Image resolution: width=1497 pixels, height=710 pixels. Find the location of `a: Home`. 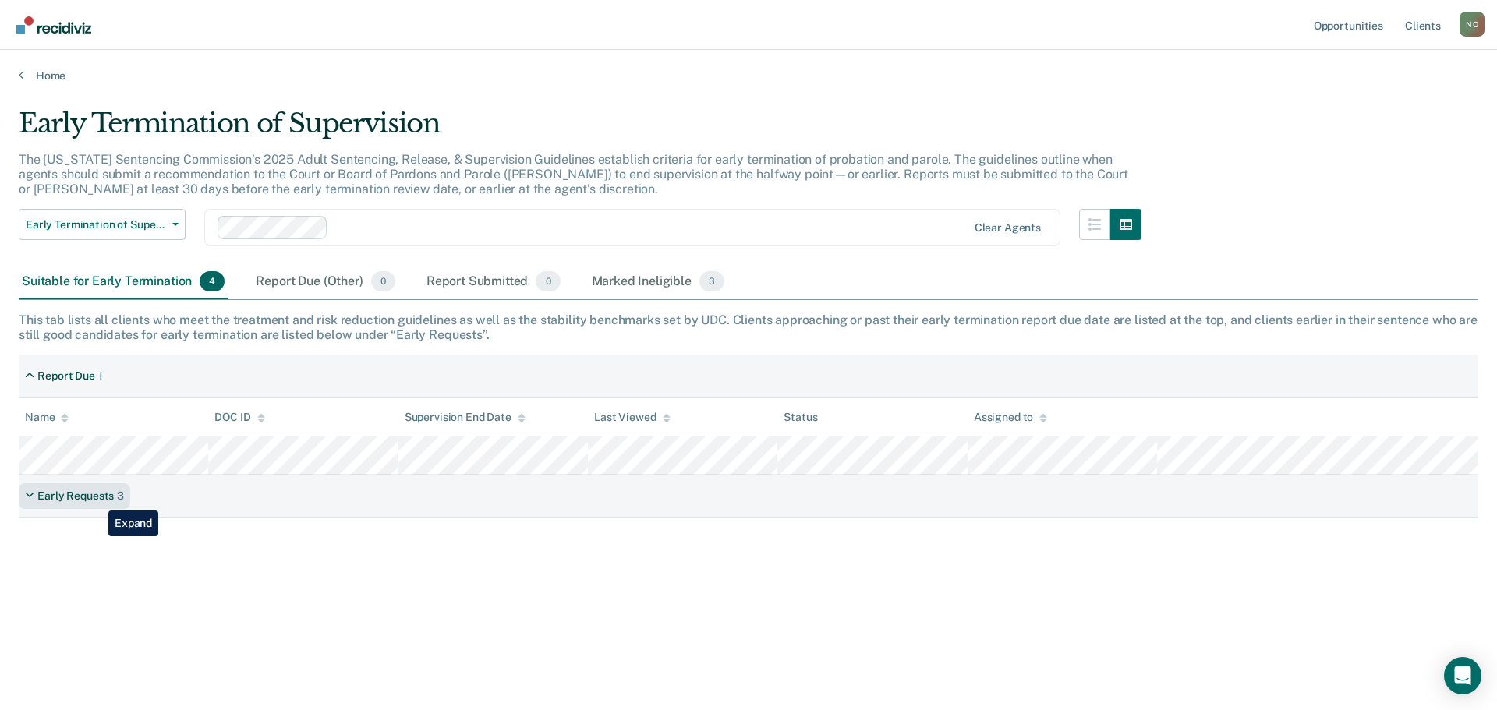

a: Home is located at coordinates (748, 76).